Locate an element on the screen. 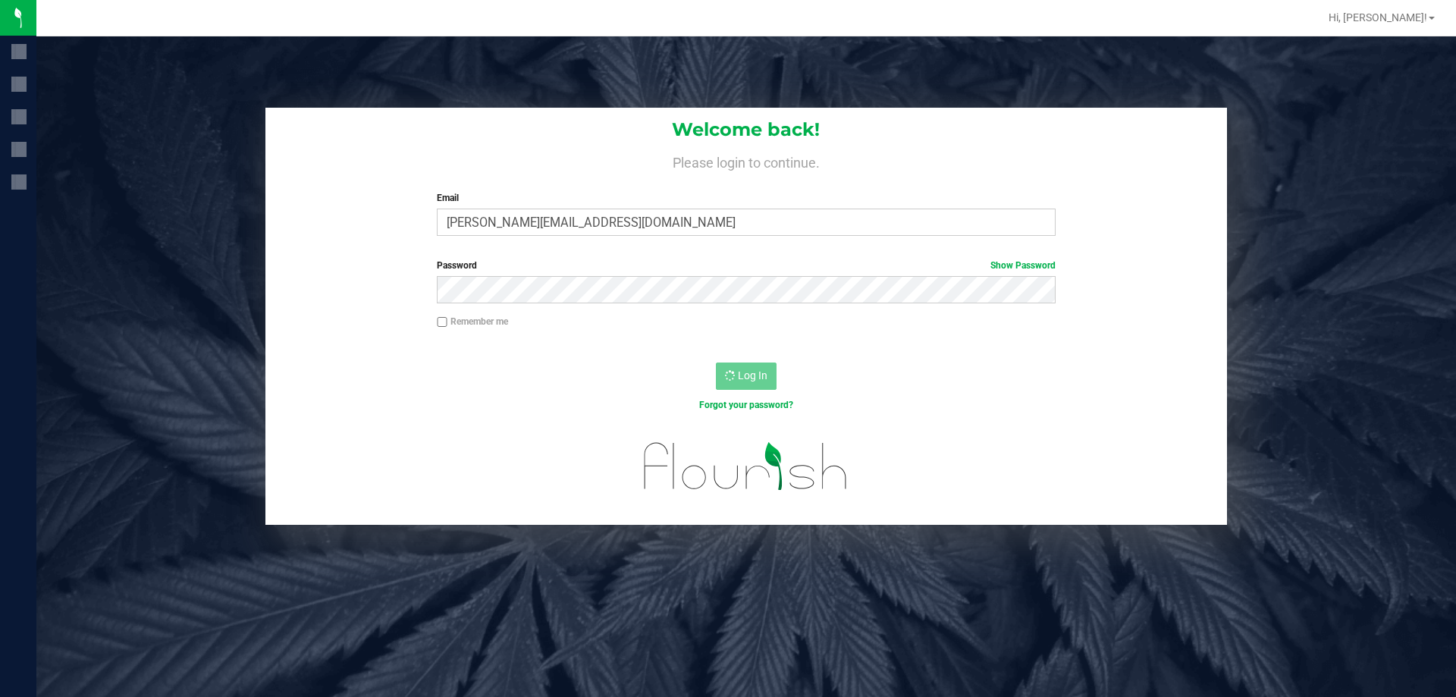 Image resolution: width=1456 pixels, height=697 pixels. h1: Welcome back! is located at coordinates (746, 130).